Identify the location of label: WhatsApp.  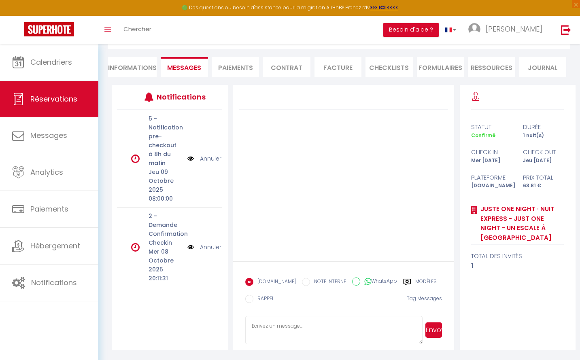
(379, 282).